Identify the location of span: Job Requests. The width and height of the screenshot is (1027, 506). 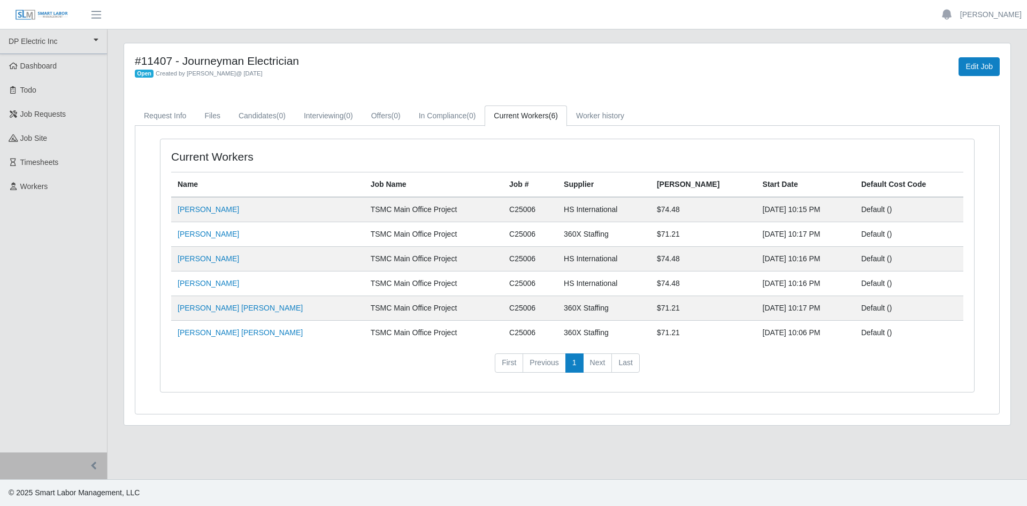
(43, 114).